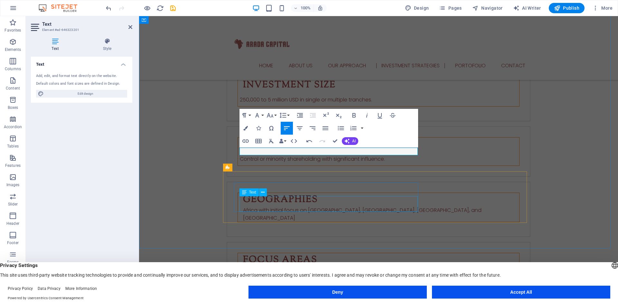 The image size is (618, 305). Describe the element at coordinates (160, 8) in the screenshot. I see `i: Reload page` at that location.